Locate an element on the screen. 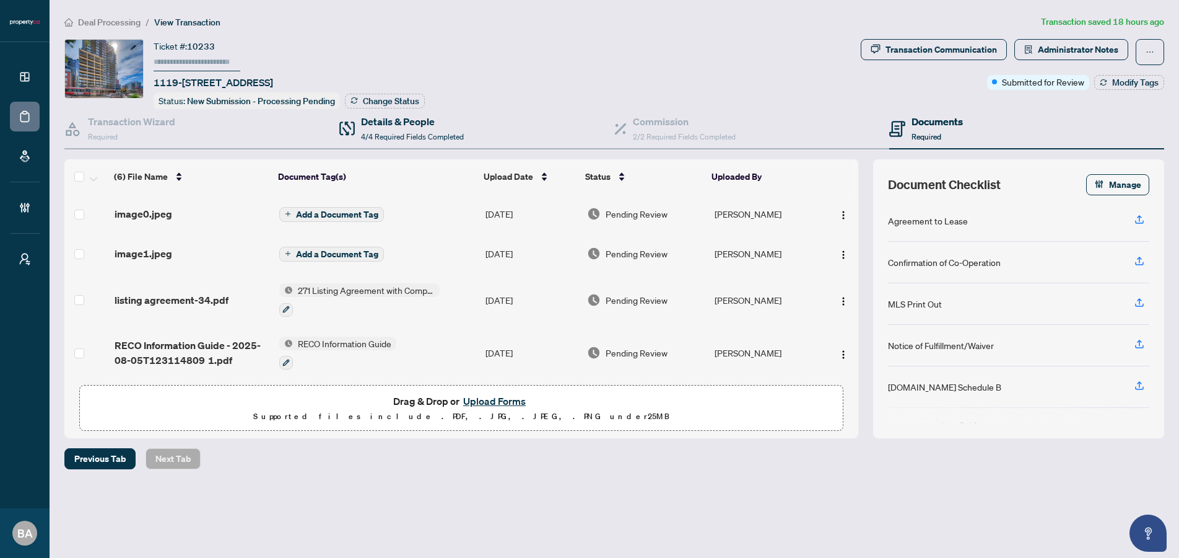  span: image1.jpeg is located at coordinates (143, 253).